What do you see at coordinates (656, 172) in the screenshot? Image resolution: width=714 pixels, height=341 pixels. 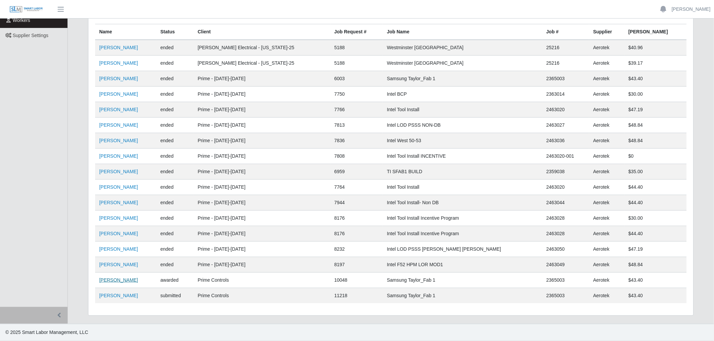 I see `td: $35.00` at bounding box center [656, 172].